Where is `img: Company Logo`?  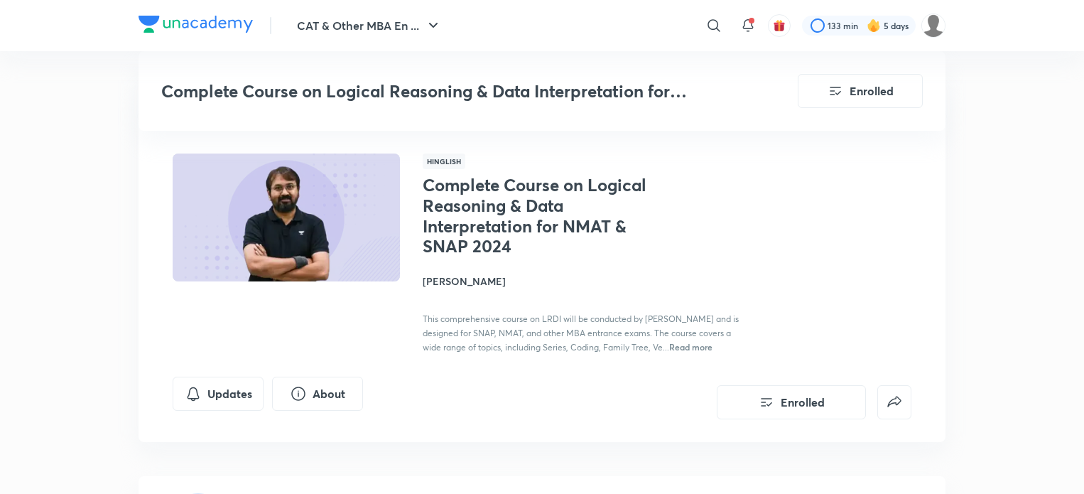 img: Company Logo is located at coordinates (195, 24).